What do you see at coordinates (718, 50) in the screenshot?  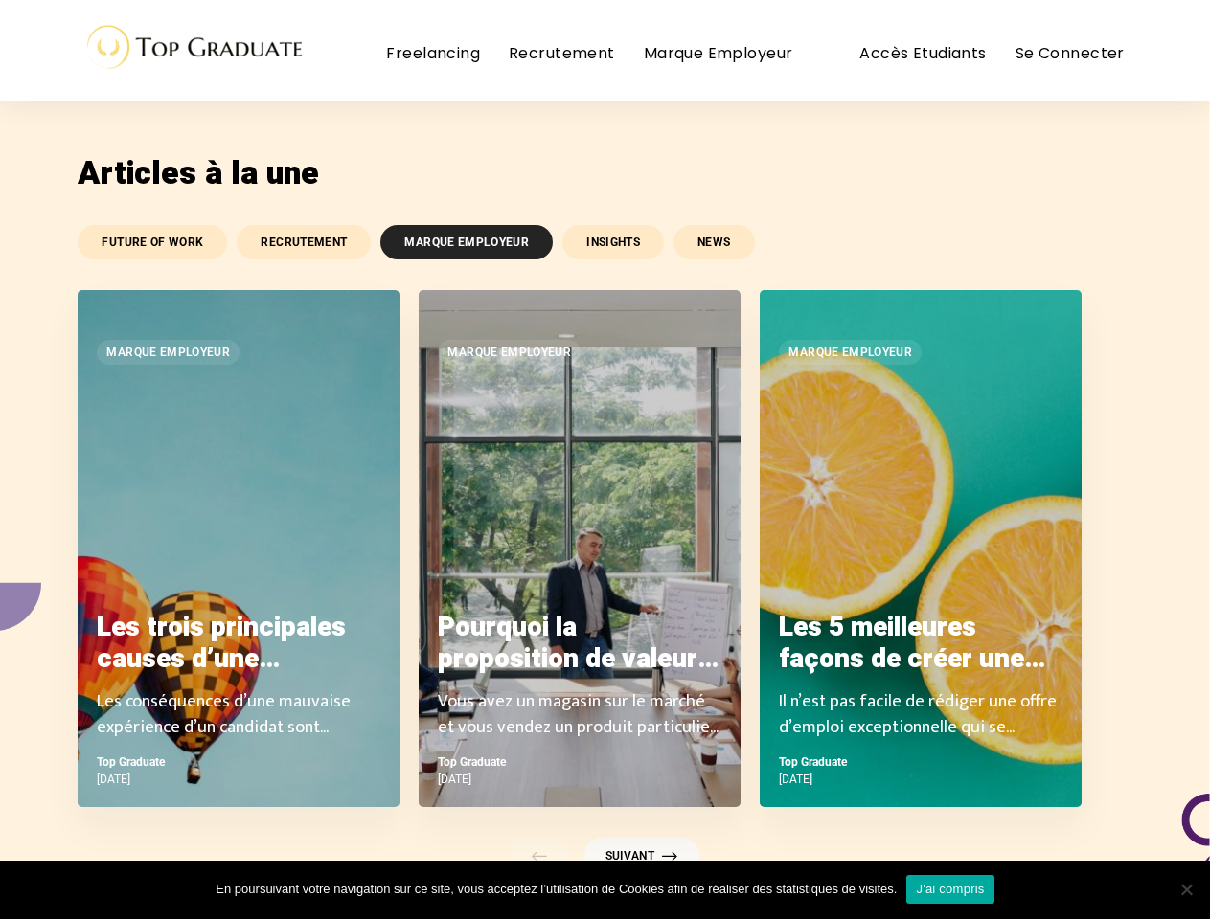 I see `a: Marque Employeur` at bounding box center [718, 50].